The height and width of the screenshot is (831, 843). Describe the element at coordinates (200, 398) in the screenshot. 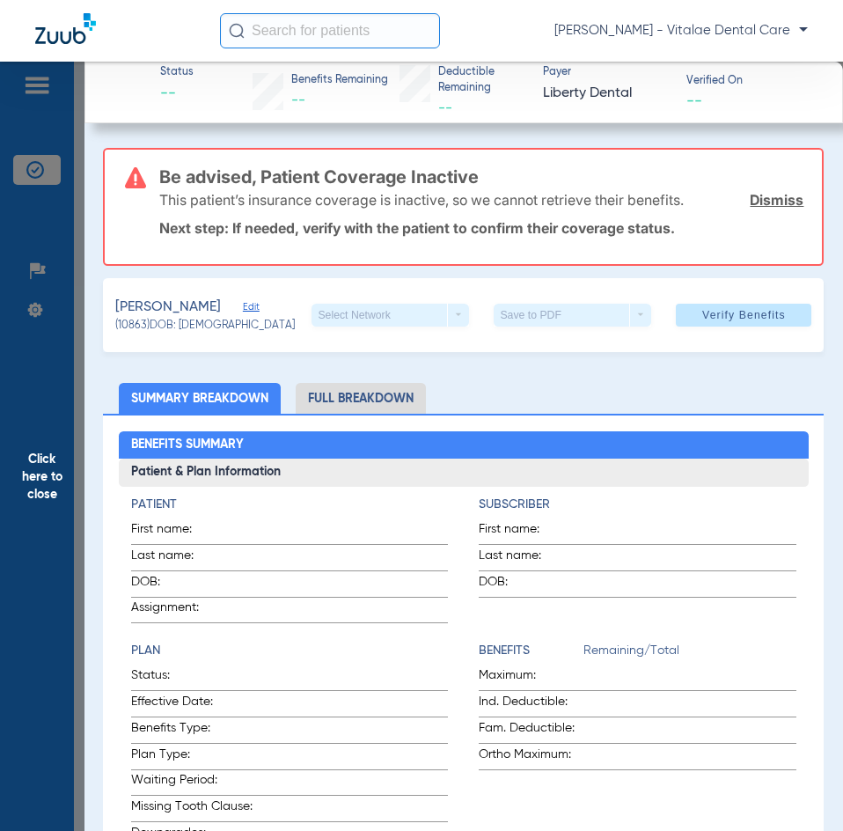

I see `li: Summary Breakdown` at that location.